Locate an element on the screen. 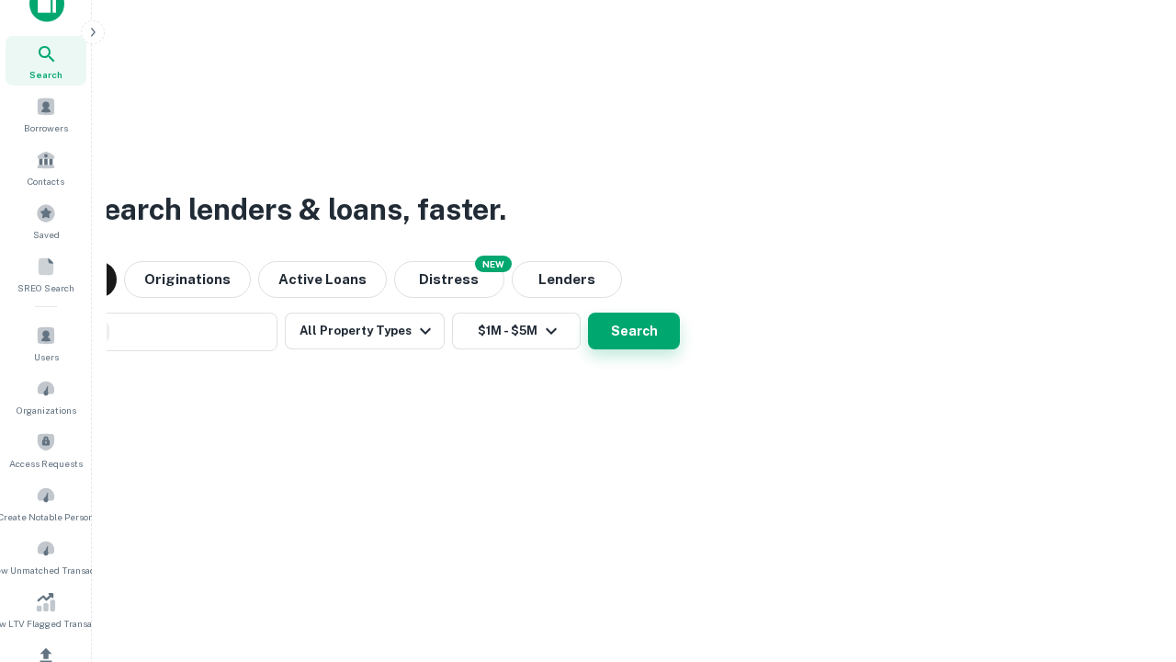 Image resolution: width=1176 pixels, height=662 pixels. div: Users is located at coordinates (46, 343).